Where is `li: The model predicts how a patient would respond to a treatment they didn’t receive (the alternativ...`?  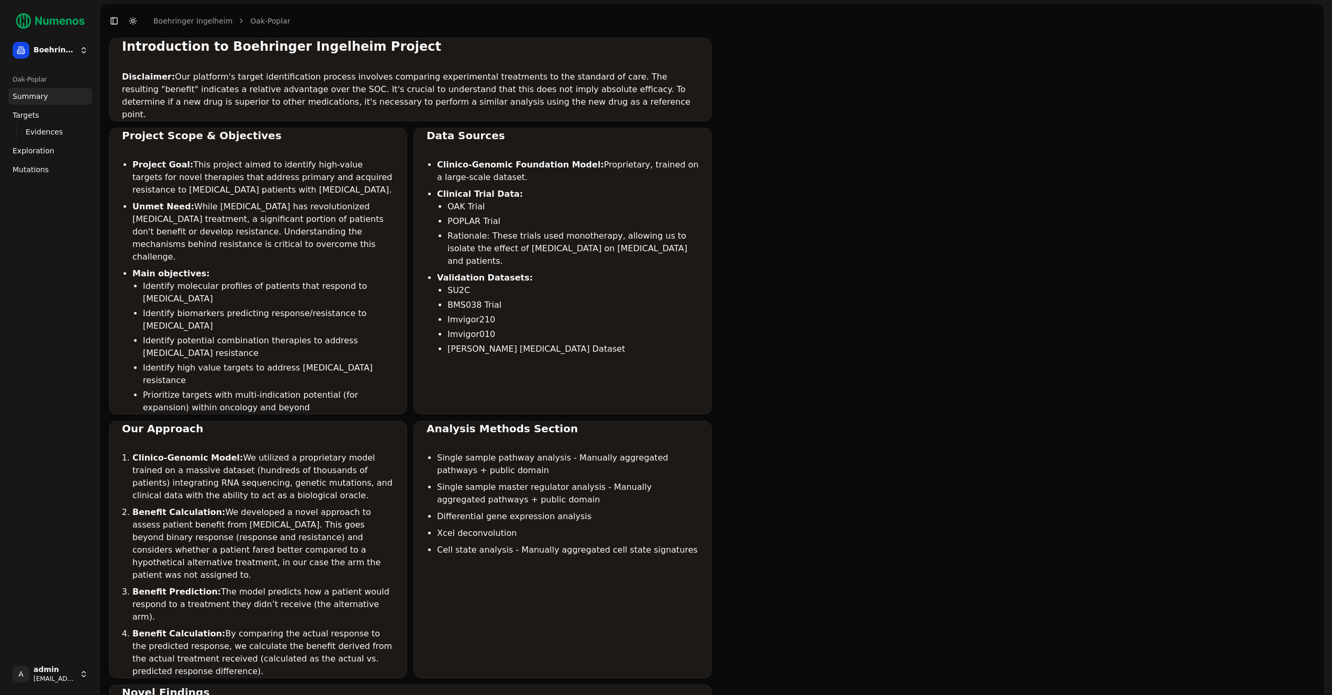 li: The model predicts how a patient would respond to a treatment they didn’t receive (the alternativ... is located at coordinates (263, 605).